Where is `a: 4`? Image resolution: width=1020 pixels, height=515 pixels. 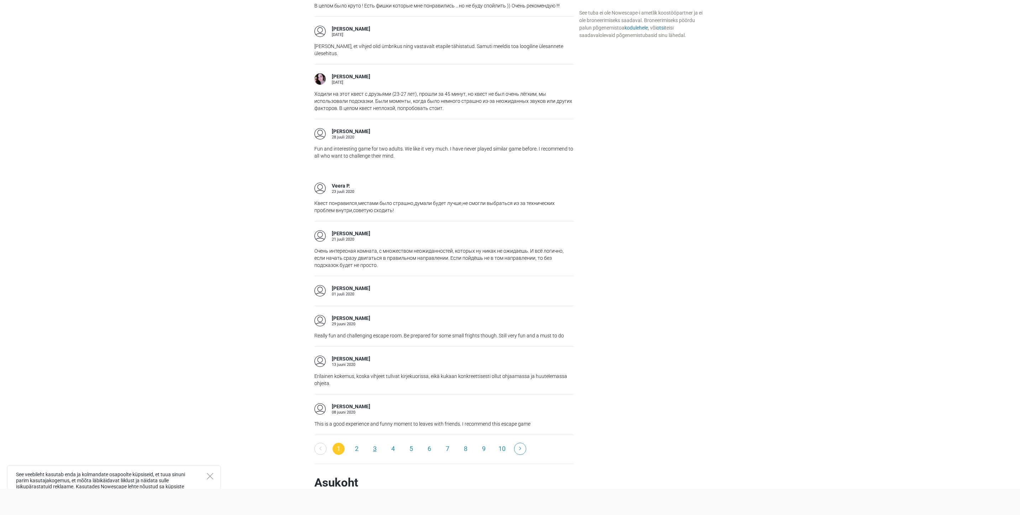 a: 4 is located at coordinates (393, 449).